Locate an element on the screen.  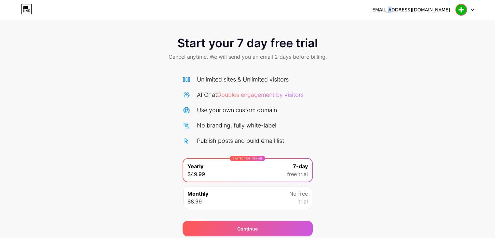
div: No branding, fully white-label is located at coordinates (237, 125).